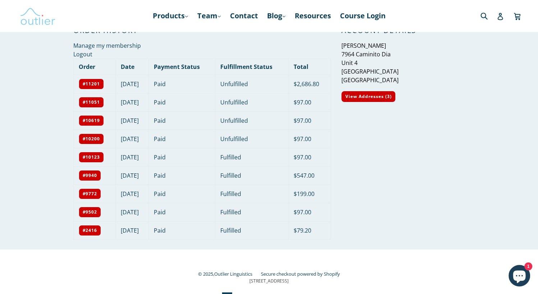  What do you see at coordinates (309, 84) in the screenshot?
I see `td: $2,686.80` at bounding box center [309, 84].